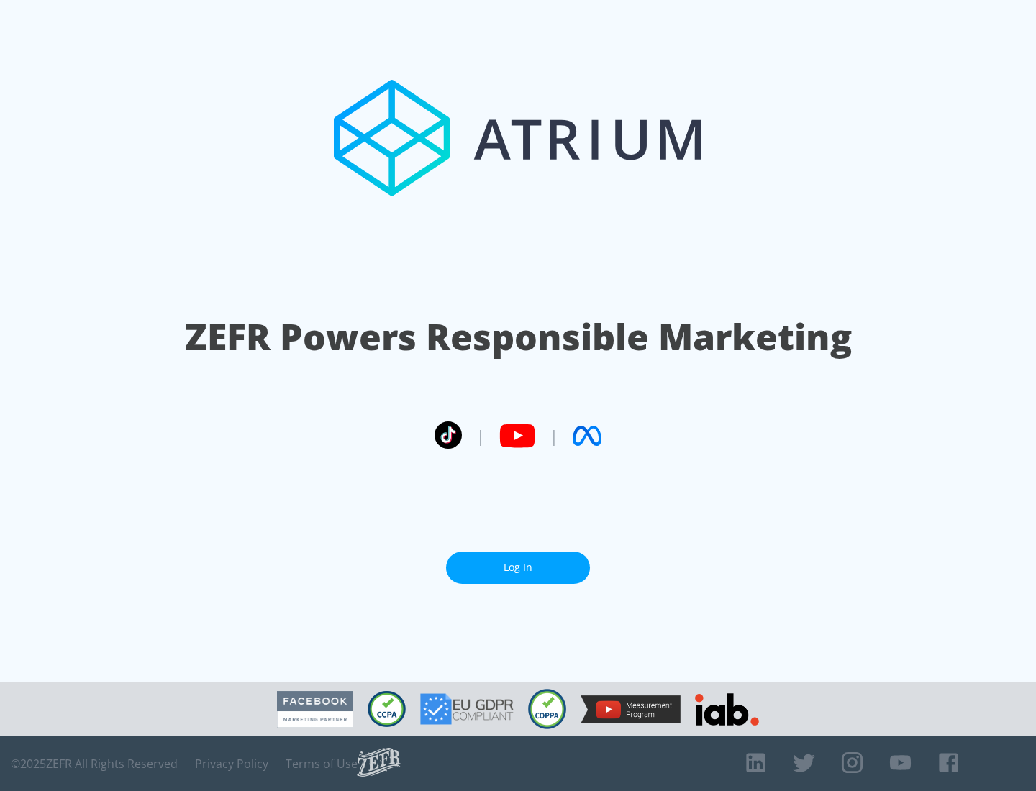  Describe the element at coordinates (518, 337) in the screenshot. I see `h1: ZEFR Powers Responsible Marketing` at that location.